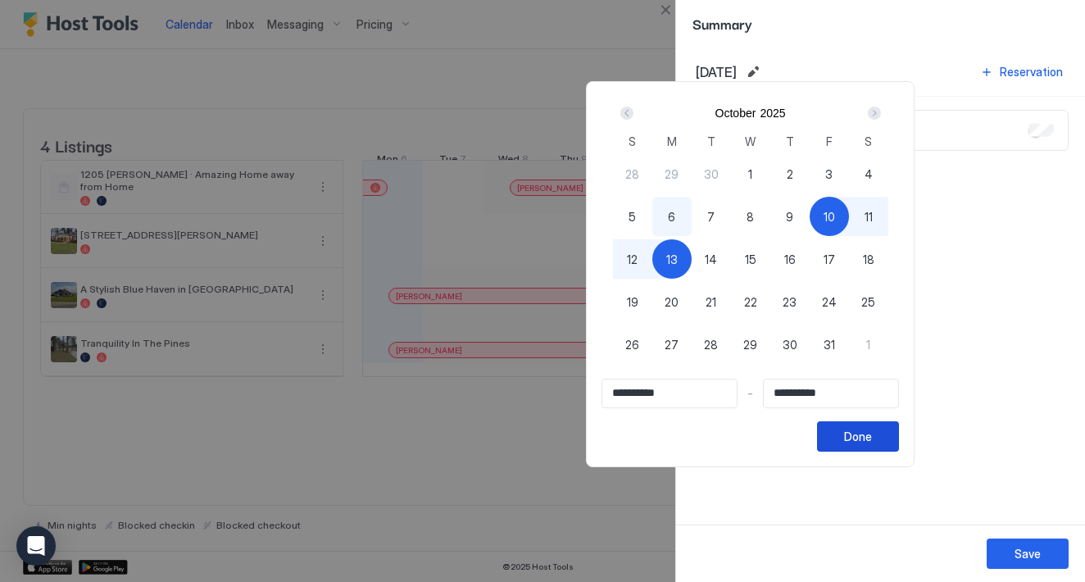  I want to click on span: 23, so click(789, 302).